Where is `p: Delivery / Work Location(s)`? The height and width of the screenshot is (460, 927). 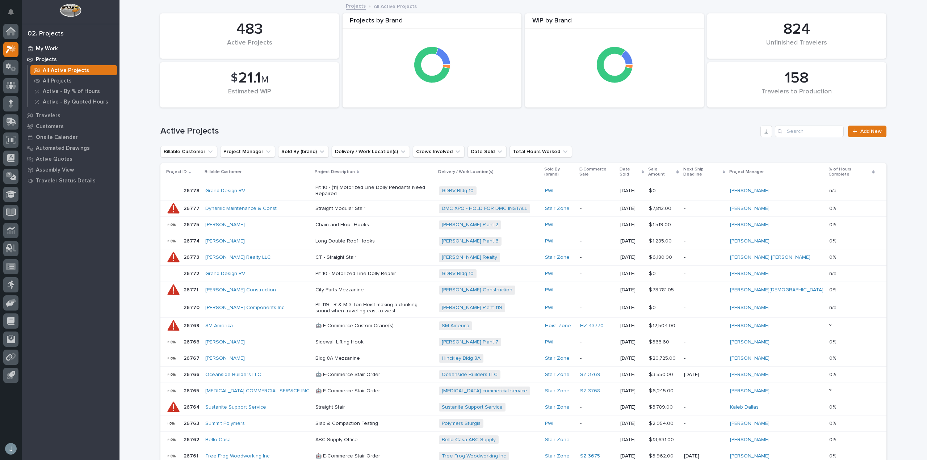
p: Delivery / Work Location(s) is located at coordinates (466, 172).